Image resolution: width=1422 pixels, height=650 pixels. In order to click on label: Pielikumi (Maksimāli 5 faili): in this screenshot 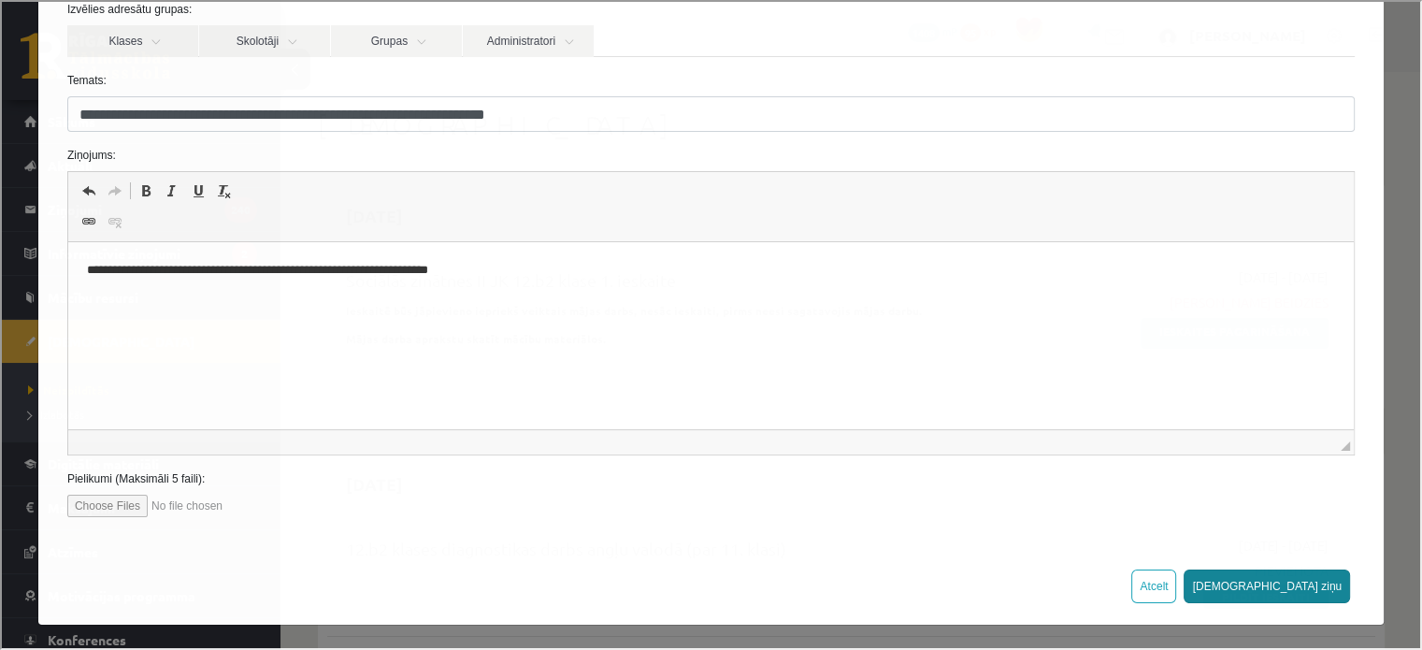, I will do `click(709, 477)`.